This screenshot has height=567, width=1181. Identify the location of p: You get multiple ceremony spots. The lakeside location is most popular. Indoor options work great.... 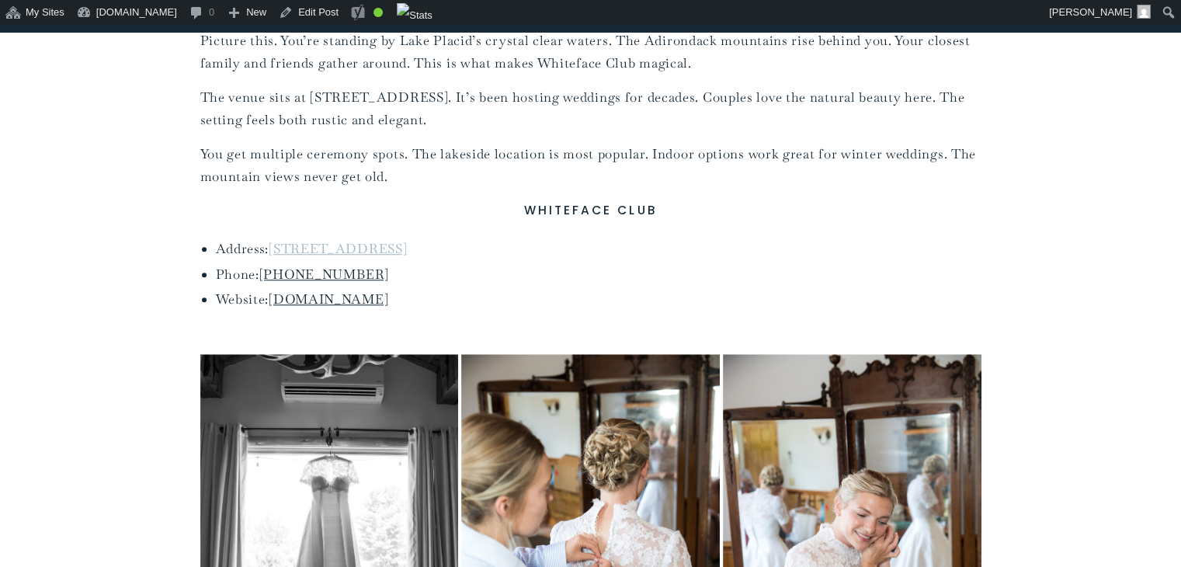
(591, 165).